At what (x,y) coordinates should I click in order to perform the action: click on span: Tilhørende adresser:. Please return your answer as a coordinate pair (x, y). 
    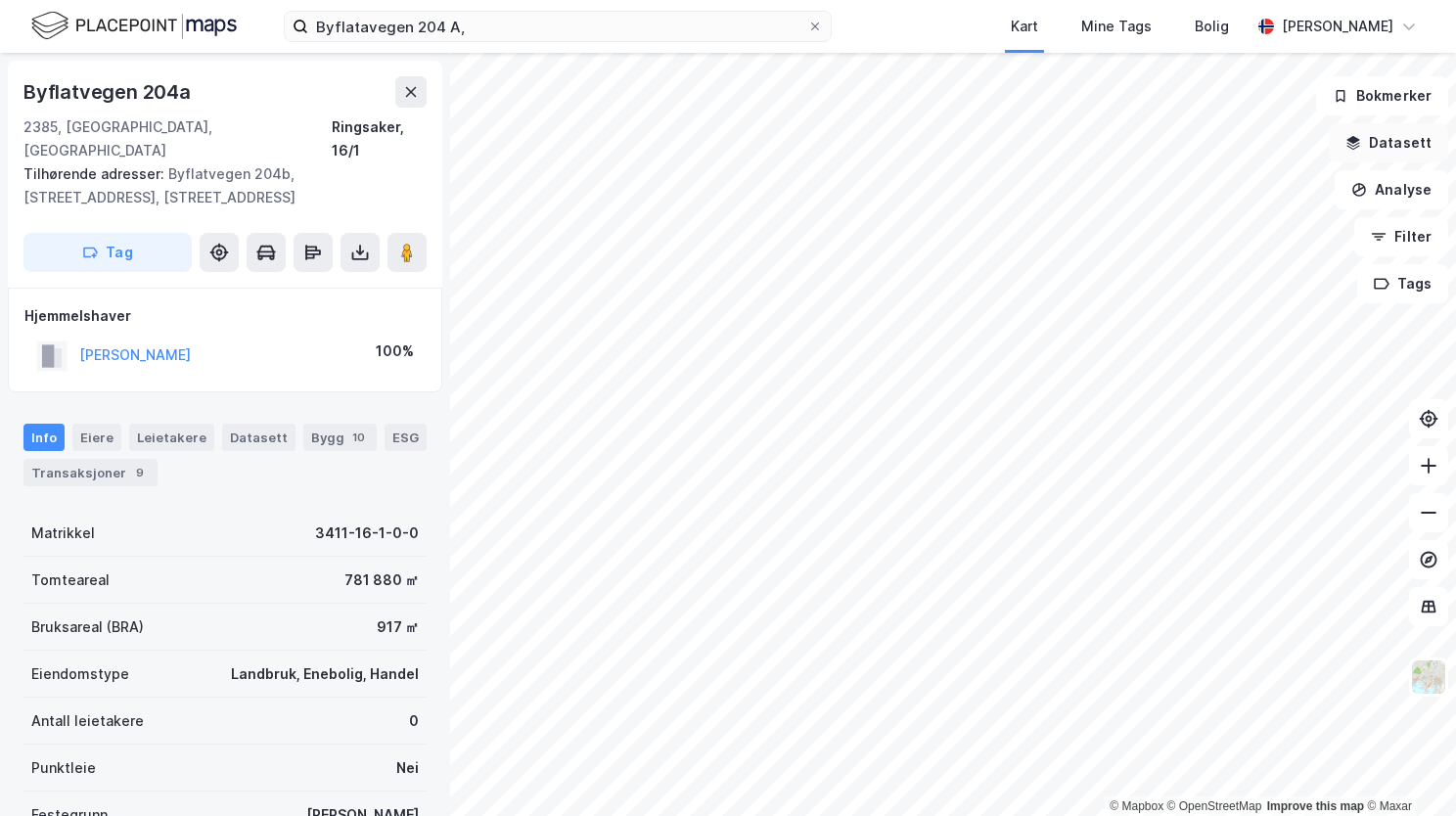
    Looking at the image, I should click on (96, 174).